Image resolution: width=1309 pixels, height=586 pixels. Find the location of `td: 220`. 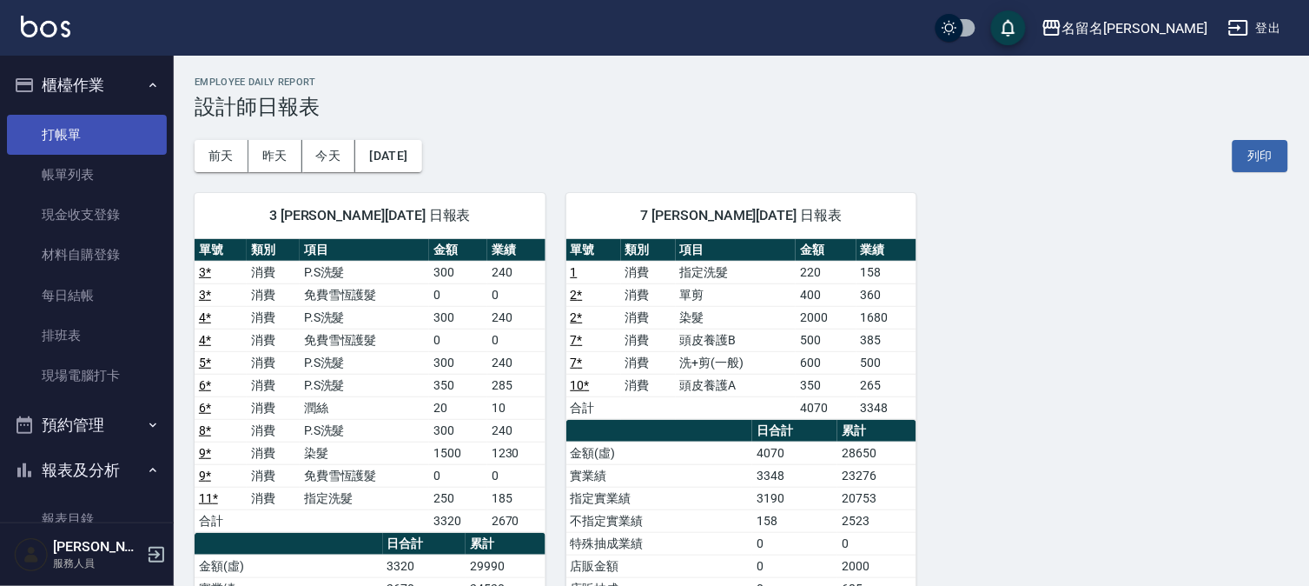

td: 220 is located at coordinates (825, 272).